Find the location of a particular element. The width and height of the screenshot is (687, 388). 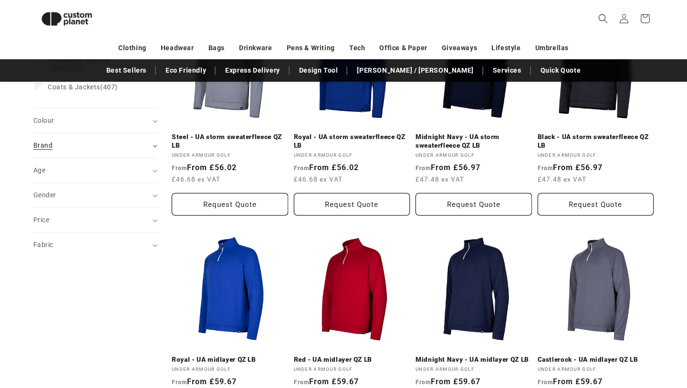

a: Bags is located at coordinates (217, 48).